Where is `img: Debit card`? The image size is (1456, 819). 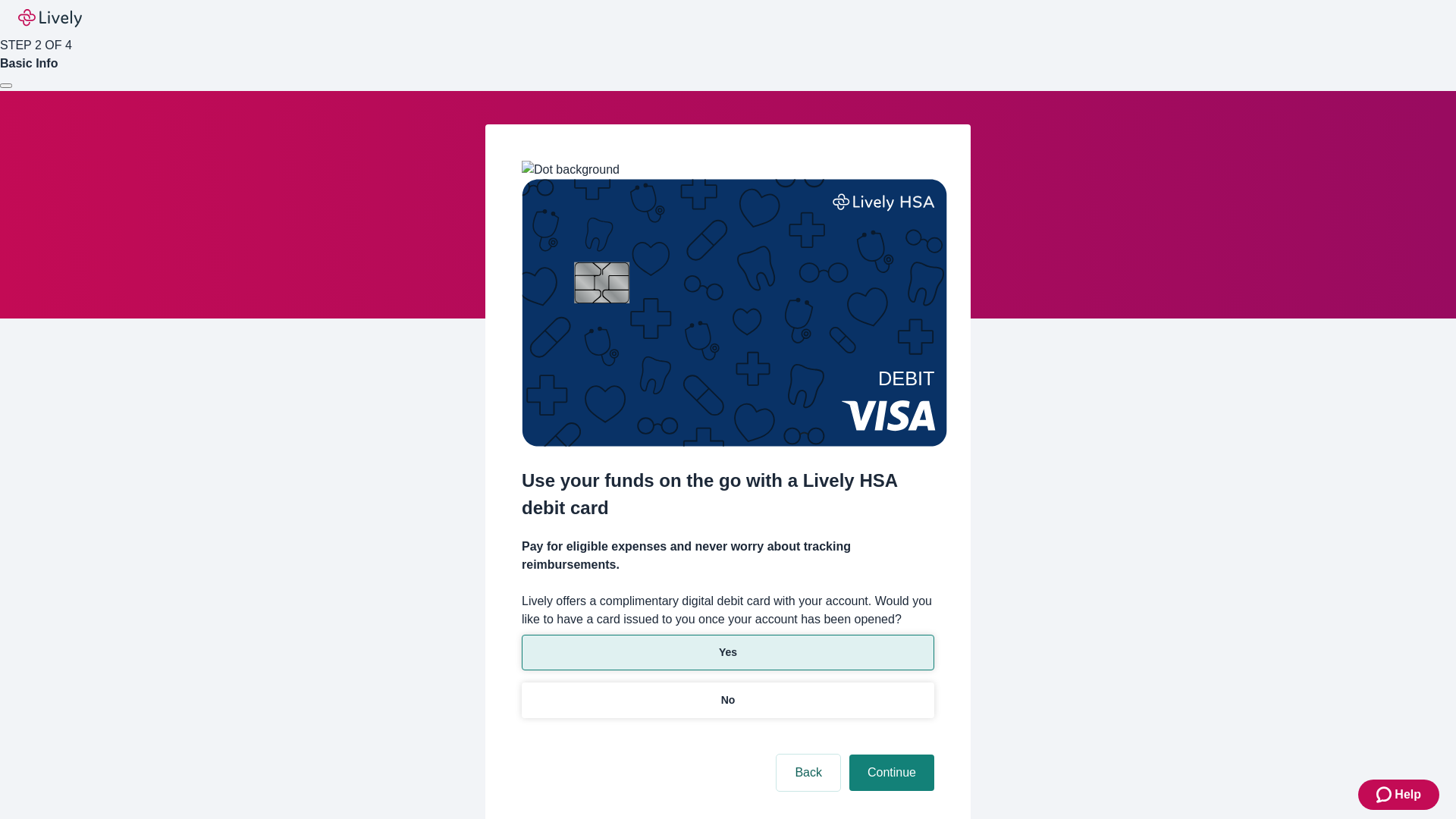
img: Debit card is located at coordinates (734, 313).